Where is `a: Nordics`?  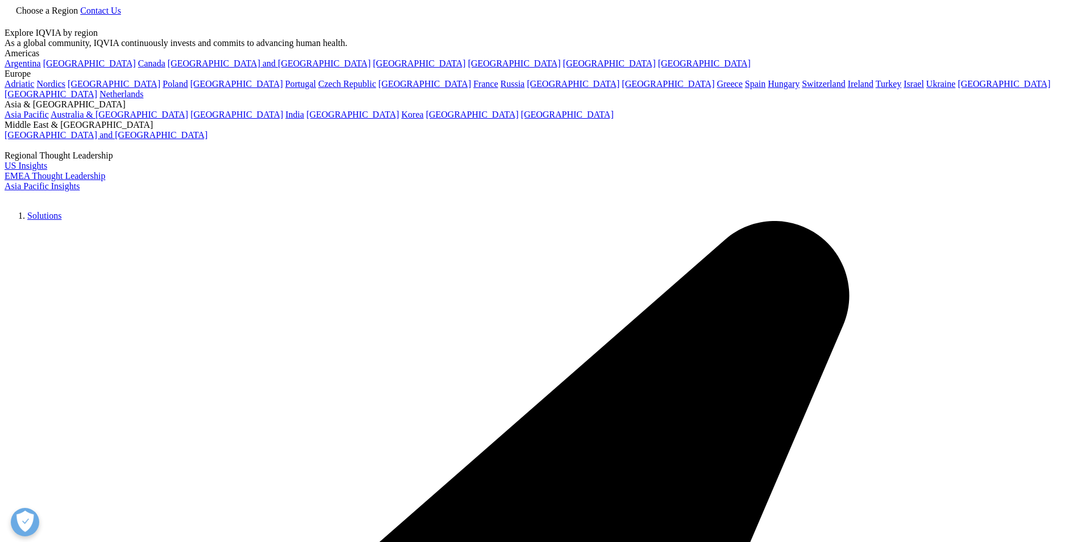 a: Nordics is located at coordinates (51, 84).